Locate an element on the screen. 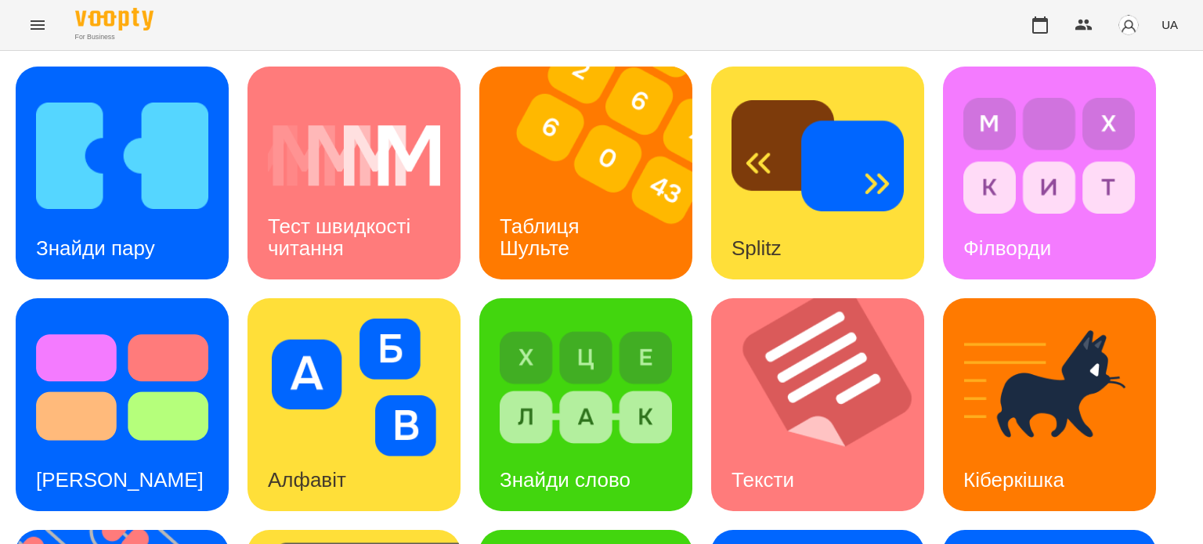 This screenshot has height=544, width=1203. a: Тест швидкості читанняТест швидкості читання is located at coordinates (354, 173).